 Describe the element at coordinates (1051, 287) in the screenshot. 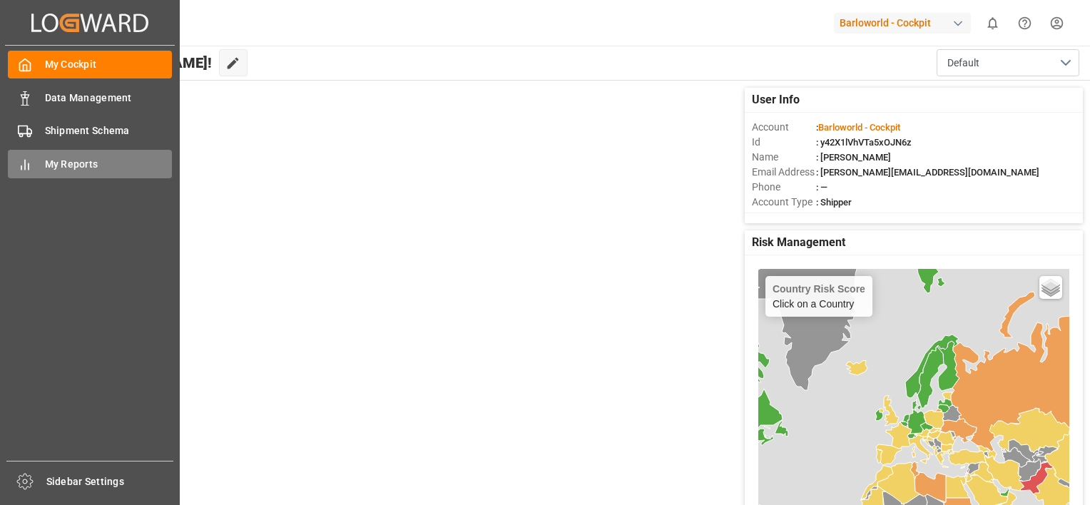

I see `a: Layers` at that location.